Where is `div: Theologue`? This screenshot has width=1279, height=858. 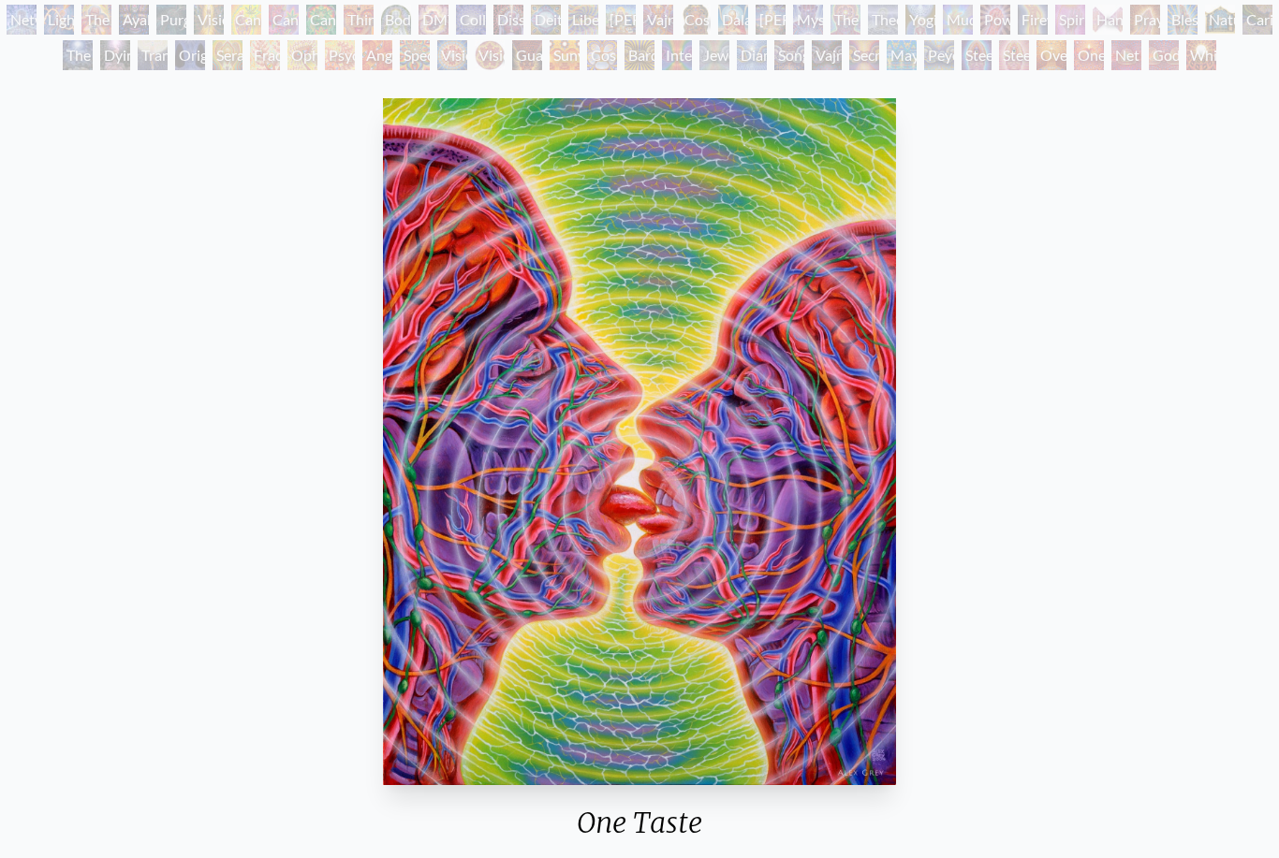
div: Theologue is located at coordinates (883, 20).